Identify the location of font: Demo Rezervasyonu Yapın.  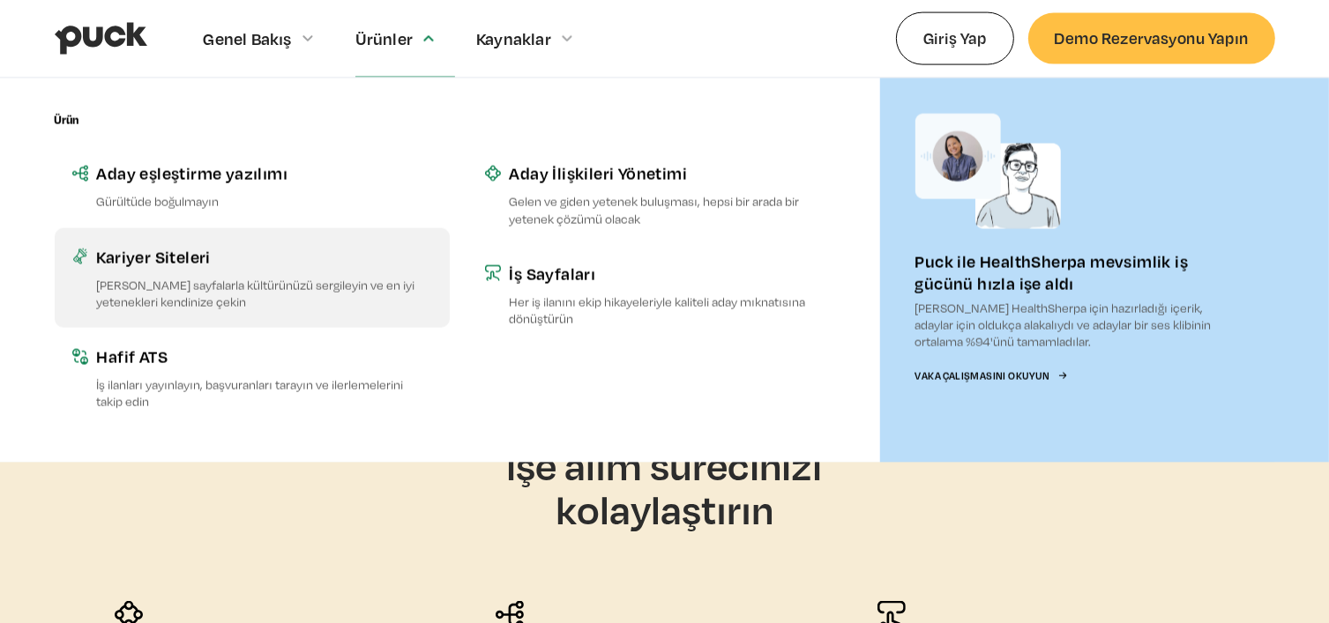
(1151, 38).